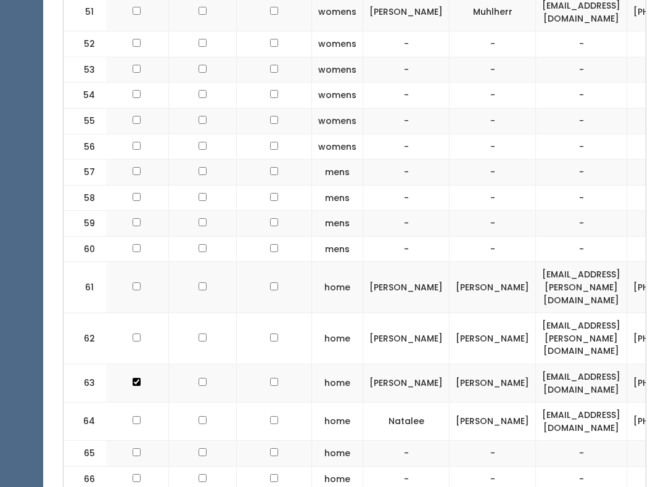  What do you see at coordinates (85, 454) in the screenshot?
I see `td: 65` at bounding box center [85, 454].